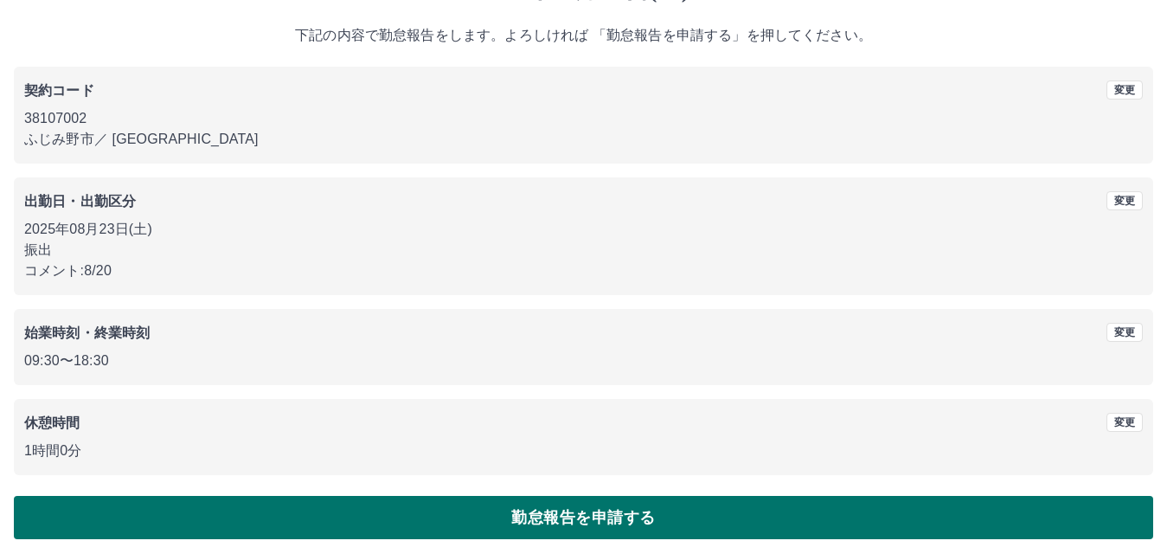 The image size is (1167, 560). Describe the element at coordinates (583, 229) in the screenshot. I see `p: 2025年08月23日(土)` at that location.